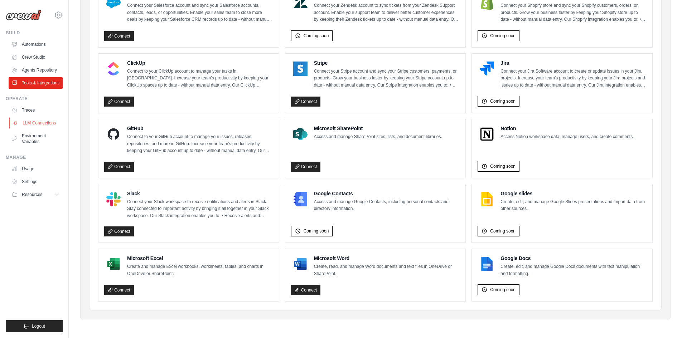 This screenshot has height=338, width=682. Describe the element at coordinates (114, 134) in the screenshot. I see `img: GitHub Logo` at that location.